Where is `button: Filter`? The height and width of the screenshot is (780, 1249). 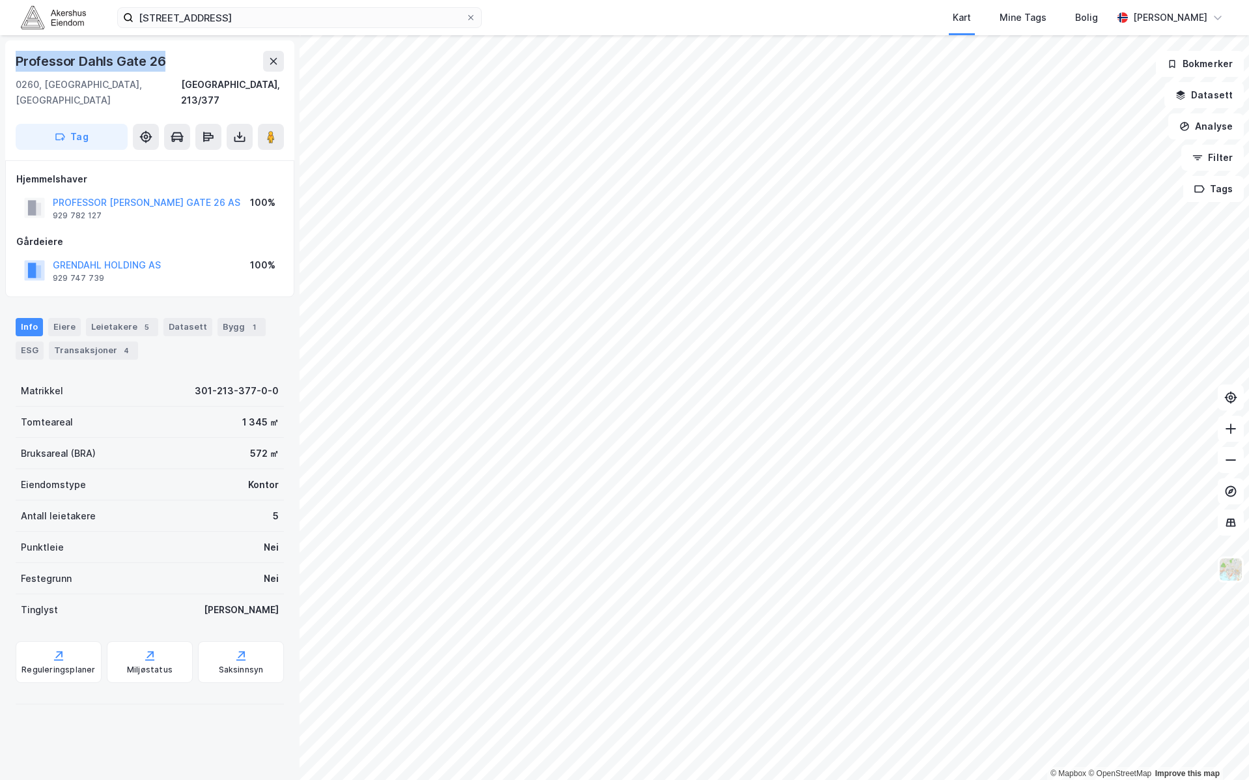
button: Filter is located at coordinates (1213, 158).